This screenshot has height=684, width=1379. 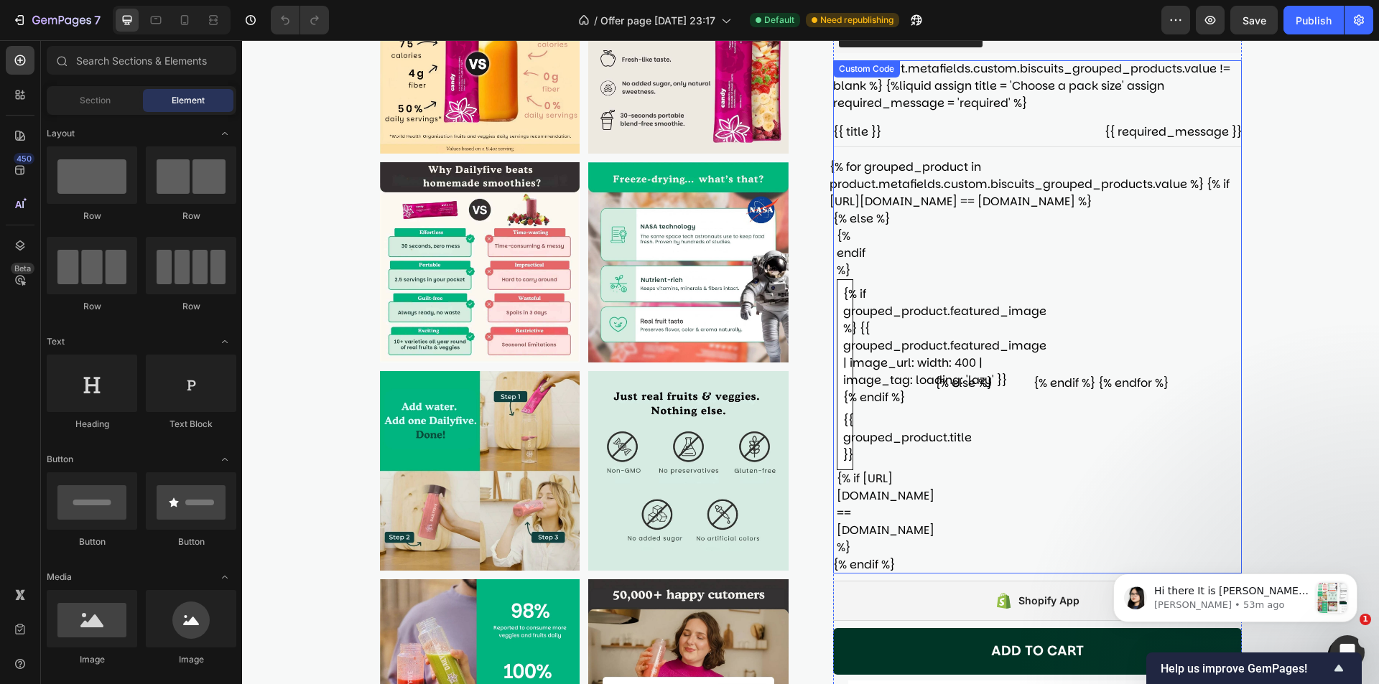 What do you see at coordinates (931, 92) in the screenshot?
I see `span: {{ required_message }}` at bounding box center [931, 92].